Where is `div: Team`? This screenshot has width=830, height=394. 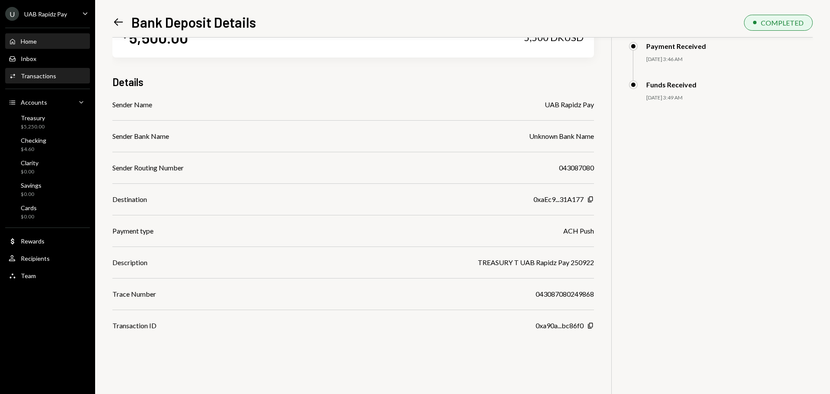
div: Team is located at coordinates (28, 276).